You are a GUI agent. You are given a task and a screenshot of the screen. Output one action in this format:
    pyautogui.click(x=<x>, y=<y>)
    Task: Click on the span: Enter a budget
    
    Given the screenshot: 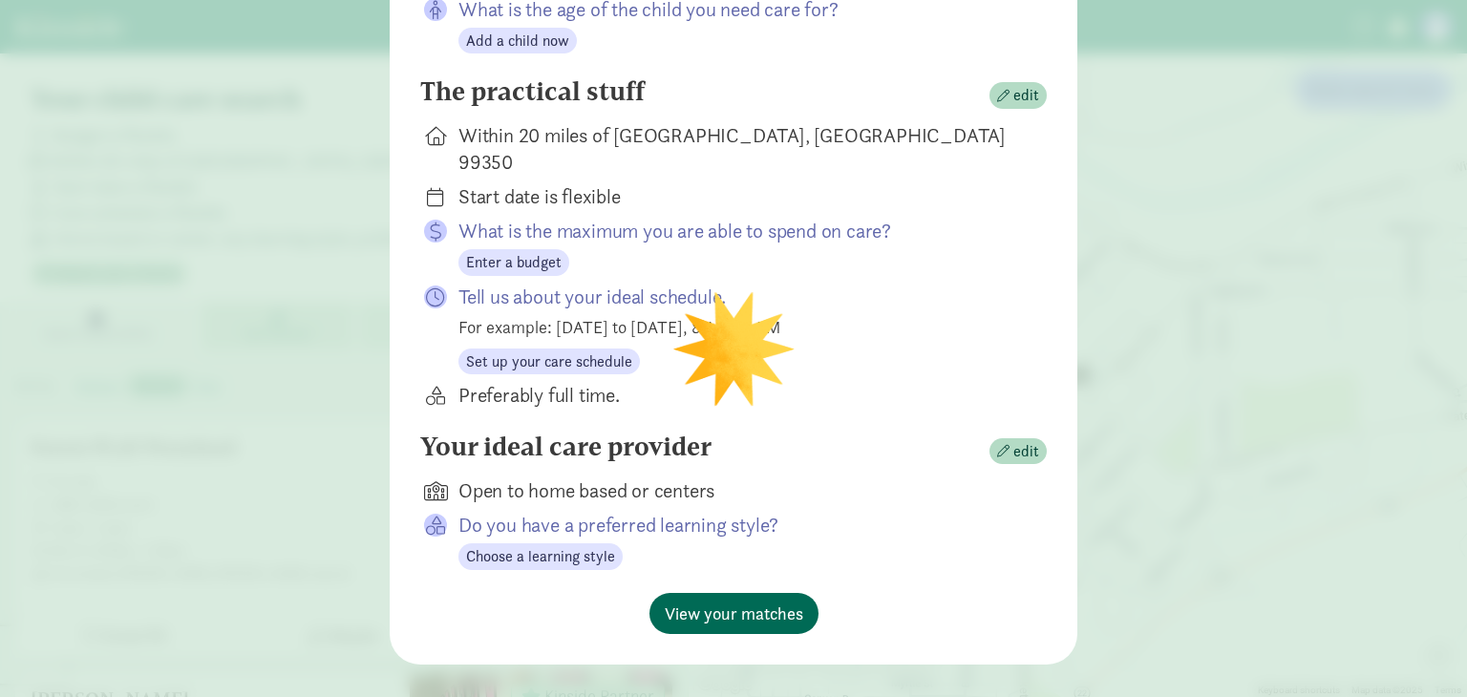 What is the action you would take?
    pyautogui.click(x=514, y=263)
    